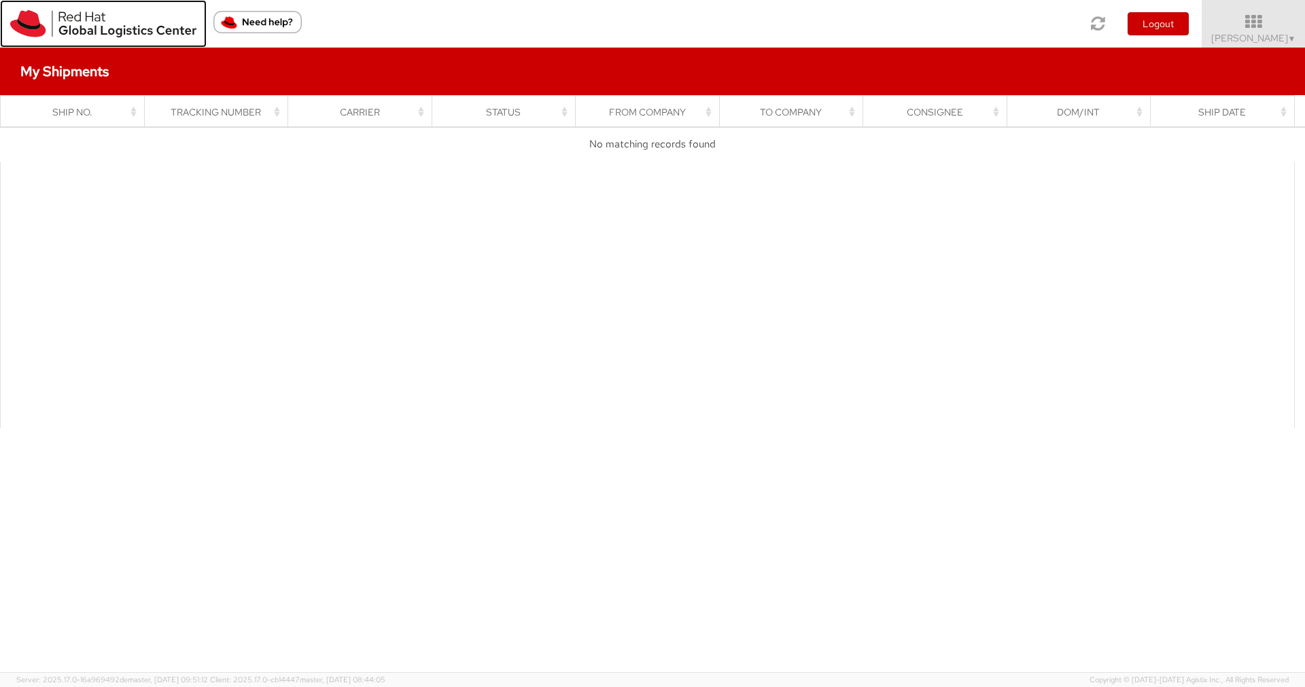 The width and height of the screenshot is (1305, 687). I want to click on span: Server: 2025.17.0-16a969492de, so click(112, 680).